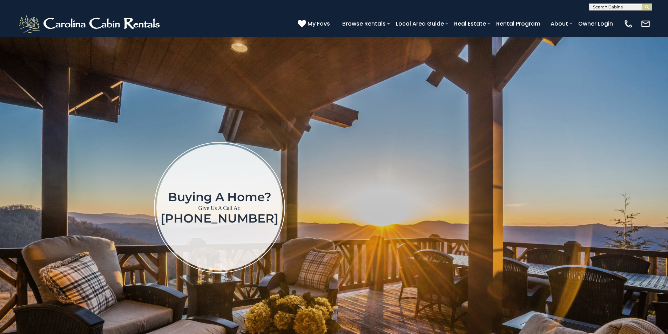 The width and height of the screenshot is (668, 334). What do you see at coordinates (470, 23) in the screenshot?
I see `a: Real Estate` at bounding box center [470, 23].